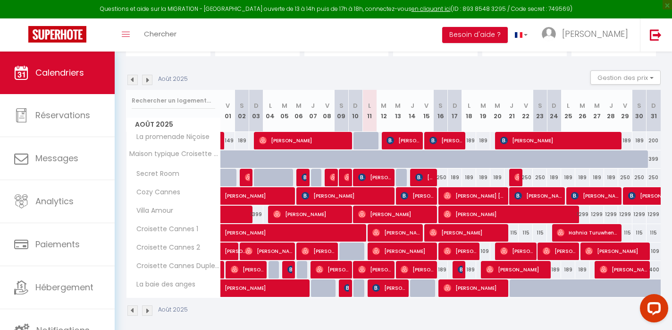 Image resolution: width=672 pixels, height=330 pixels. I want to click on span: Maison typique Croisette Cannes, so click(175, 153).